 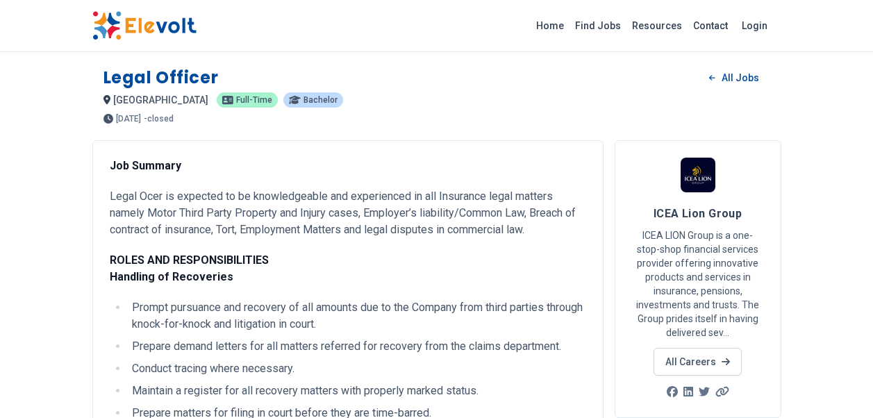 What do you see at coordinates (550, 26) in the screenshot?
I see `a: Home` at bounding box center [550, 26].